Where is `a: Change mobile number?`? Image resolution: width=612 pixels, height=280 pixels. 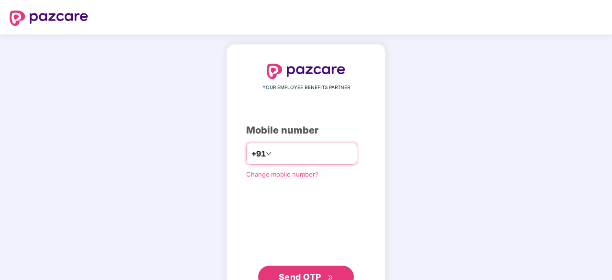 a: Change mobile number? is located at coordinates (282, 174).